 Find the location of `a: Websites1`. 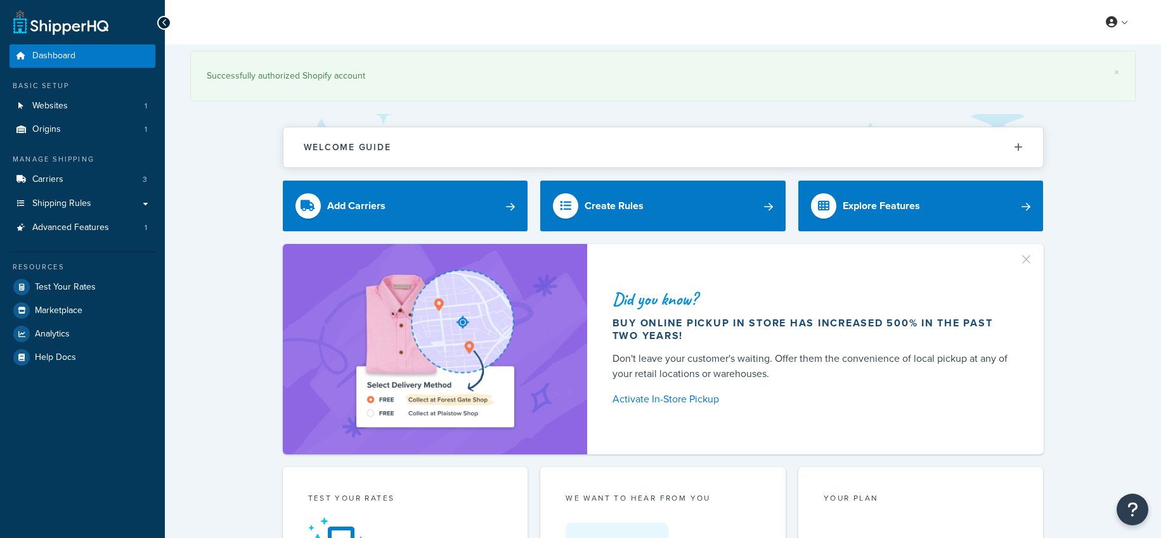

a: Websites1 is located at coordinates (82, 106).